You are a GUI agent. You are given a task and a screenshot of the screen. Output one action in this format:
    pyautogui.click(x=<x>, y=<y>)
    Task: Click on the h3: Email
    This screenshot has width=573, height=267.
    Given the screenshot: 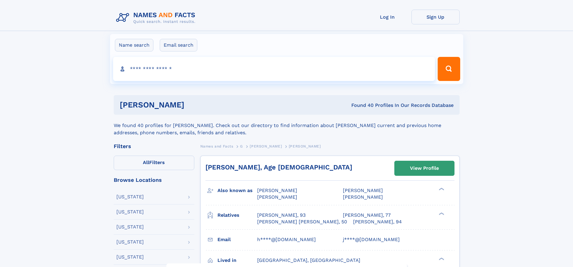 What is the action you would take?
    pyautogui.click(x=237, y=239)
    